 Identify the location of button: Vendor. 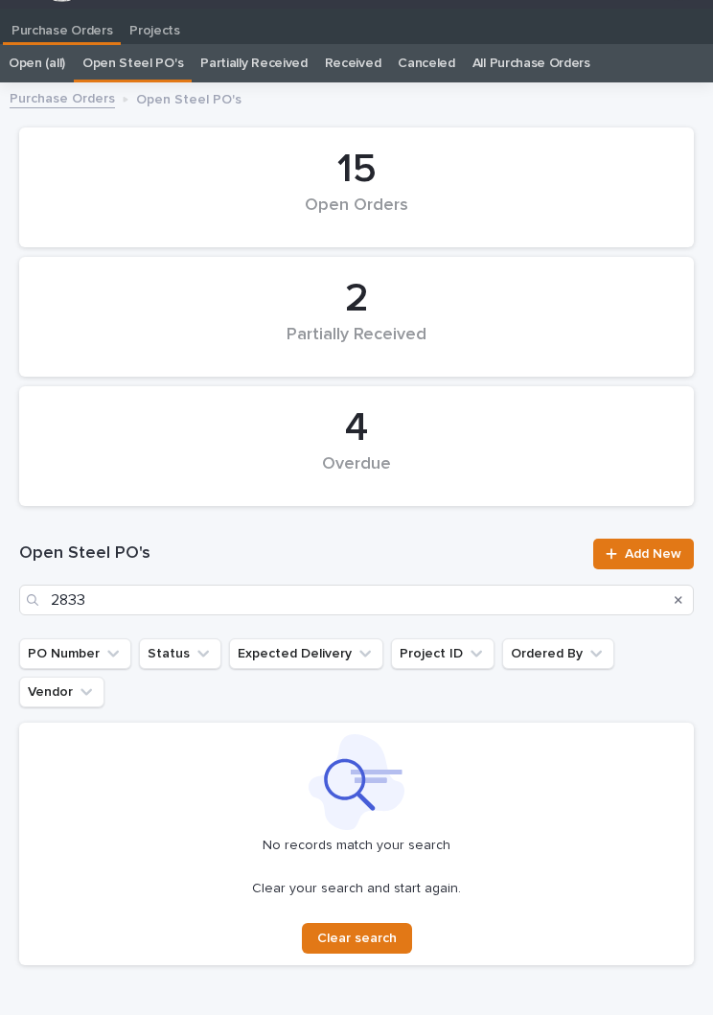
(61, 692).